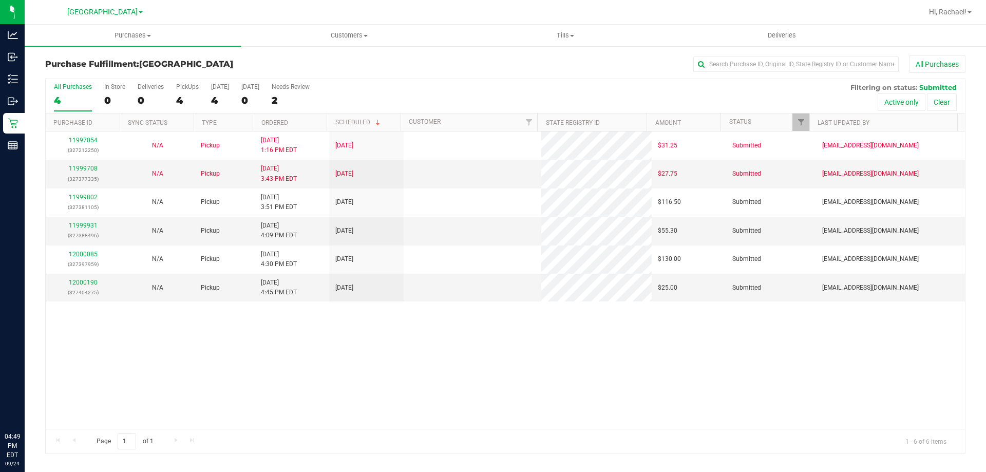 The height and width of the screenshot is (472, 986). Describe the element at coordinates (668, 231) in the screenshot. I see `span: $55.30` at that location.